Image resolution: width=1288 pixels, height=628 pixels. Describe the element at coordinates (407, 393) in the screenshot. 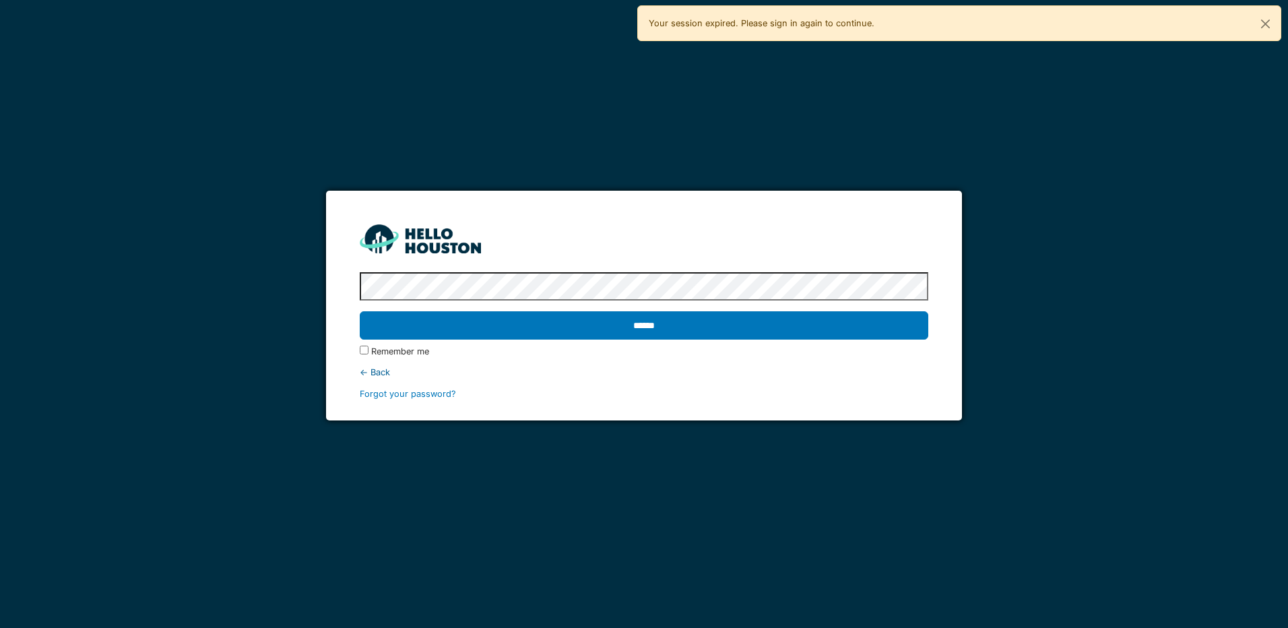

I see `a: Forgot your password?` at that location.